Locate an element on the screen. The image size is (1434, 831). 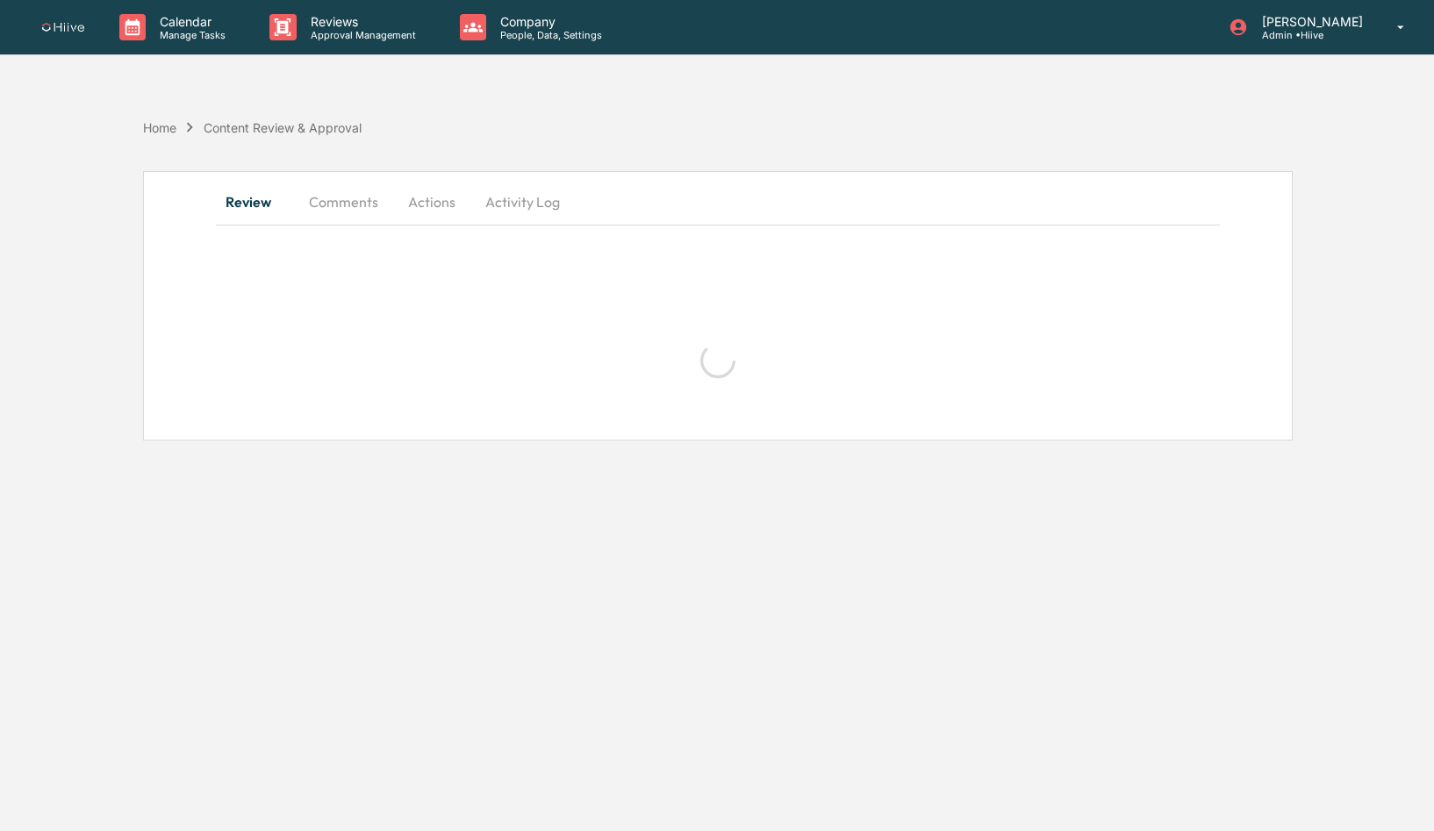
p: Calendar is located at coordinates (190, 21).